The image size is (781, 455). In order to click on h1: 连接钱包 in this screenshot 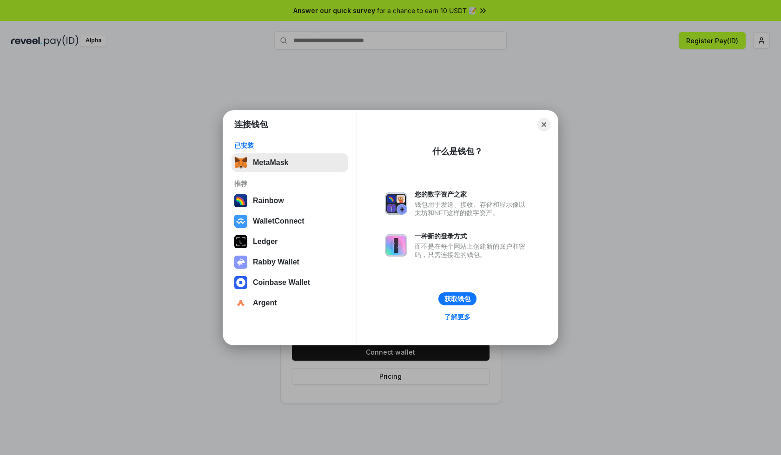, I will do `click(251, 125)`.